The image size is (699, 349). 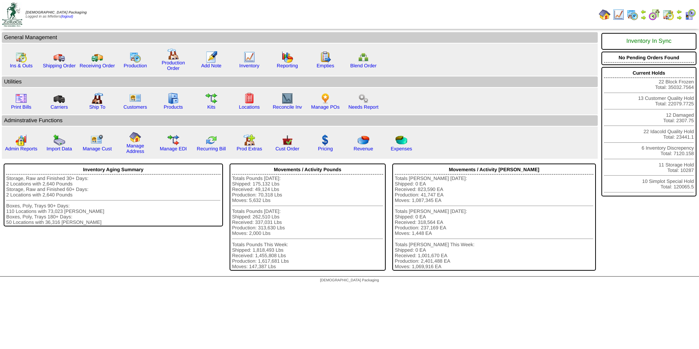 What do you see at coordinates (363, 107) in the screenshot?
I see `a: Needs Report` at bounding box center [363, 107].